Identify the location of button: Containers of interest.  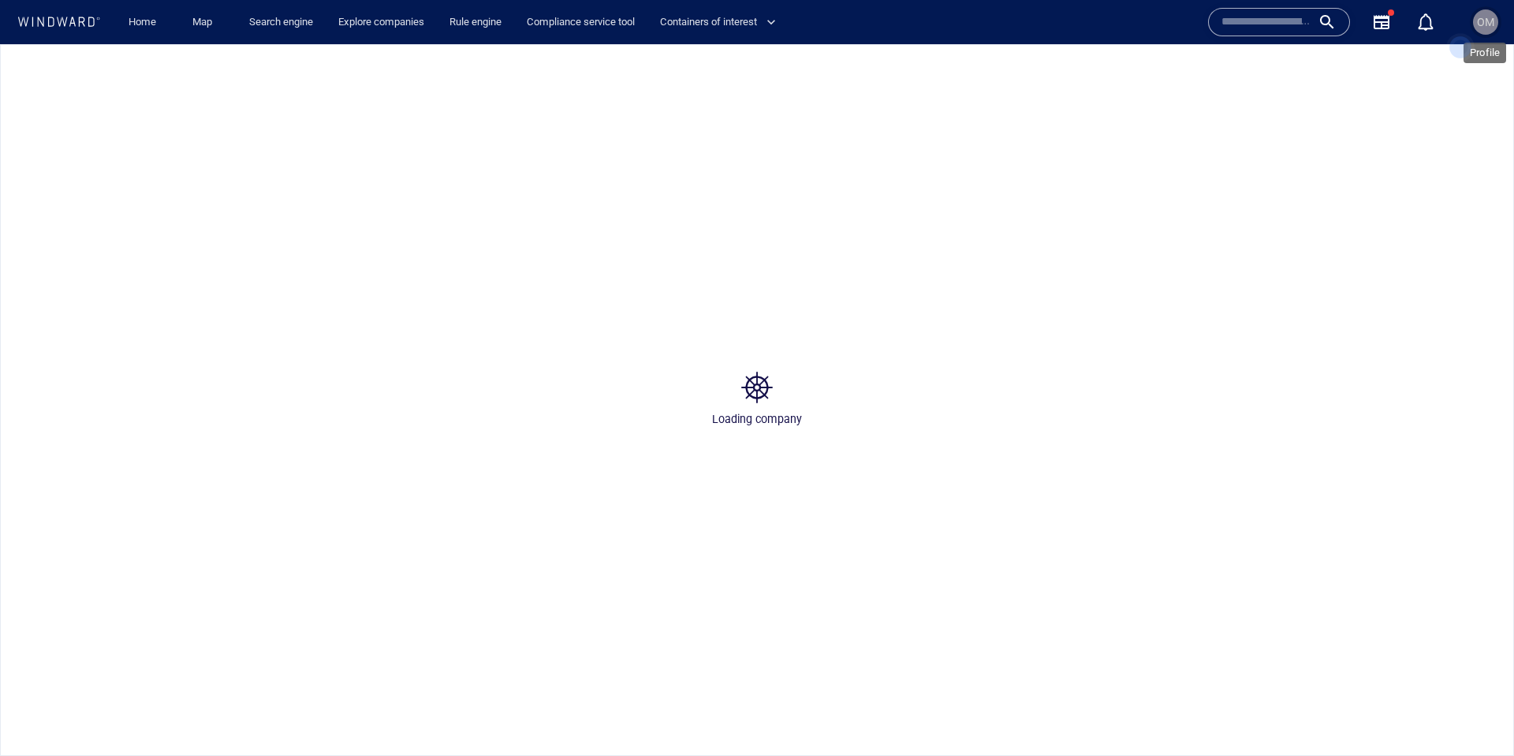
(722, 22).